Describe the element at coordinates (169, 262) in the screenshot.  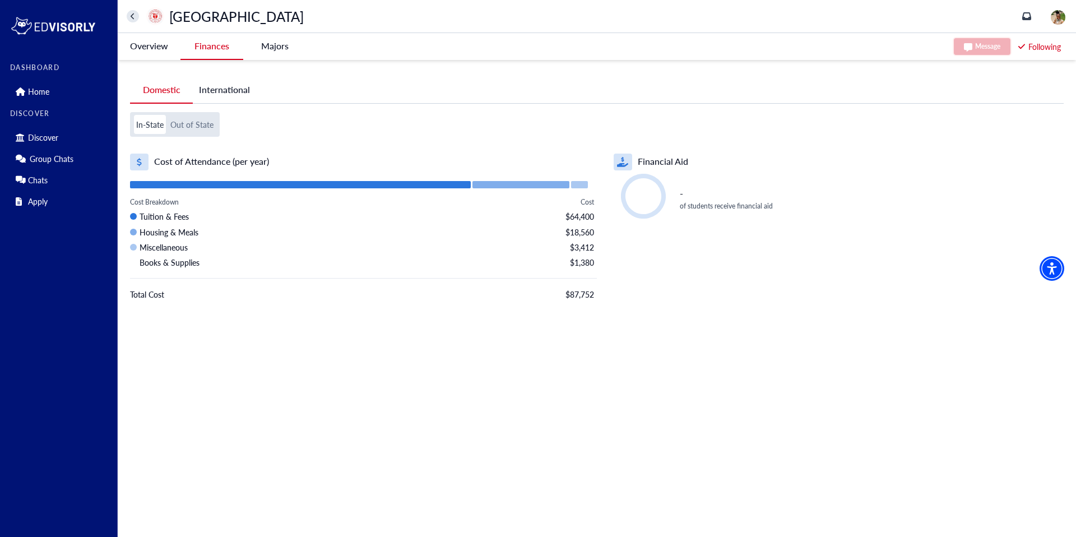
I see `span: Books & Supplies` at that location.